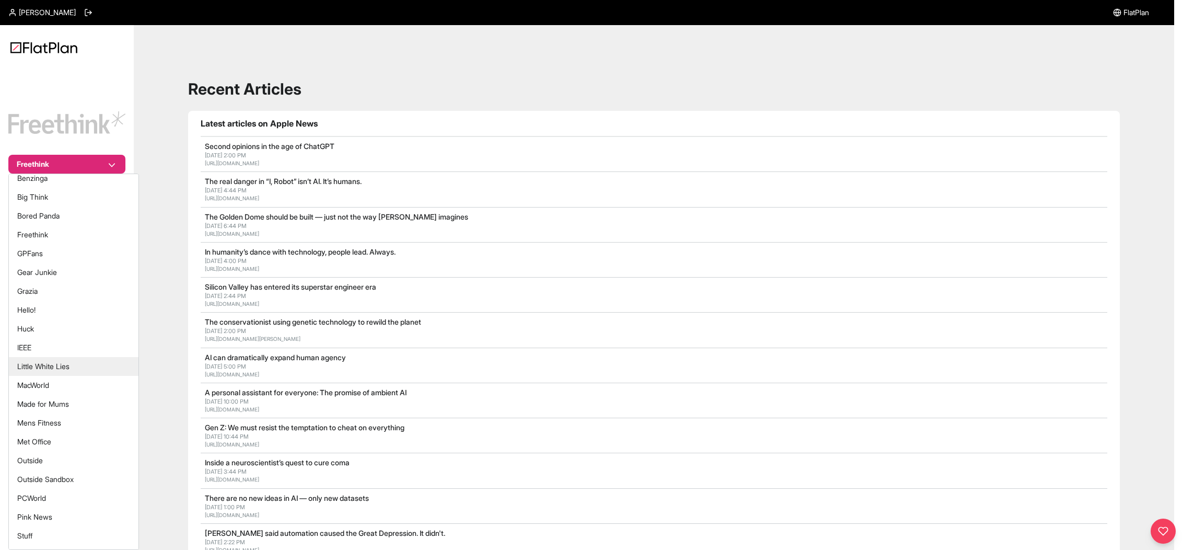 Image resolution: width=1182 pixels, height=550 pixels. Describe the element at coordinates (74, 536) in the screenshot. I see `button: Stuff` at that location.